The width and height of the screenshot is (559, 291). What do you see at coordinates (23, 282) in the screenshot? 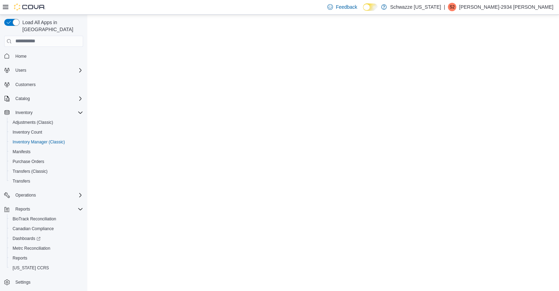
I see `a: Settings` at bounding box center [23, 282].